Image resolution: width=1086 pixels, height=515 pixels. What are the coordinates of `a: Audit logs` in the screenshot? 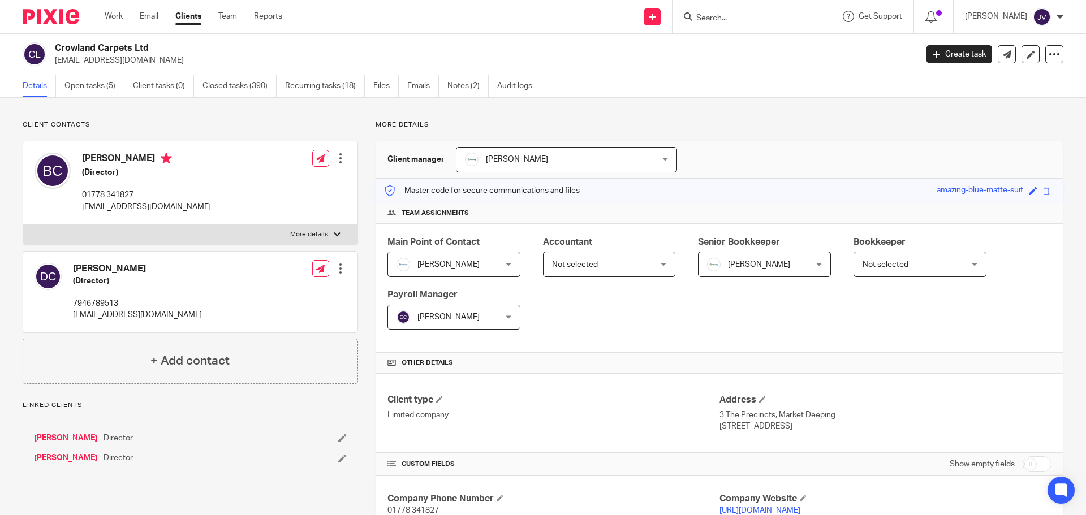 It's located at (519, 86).